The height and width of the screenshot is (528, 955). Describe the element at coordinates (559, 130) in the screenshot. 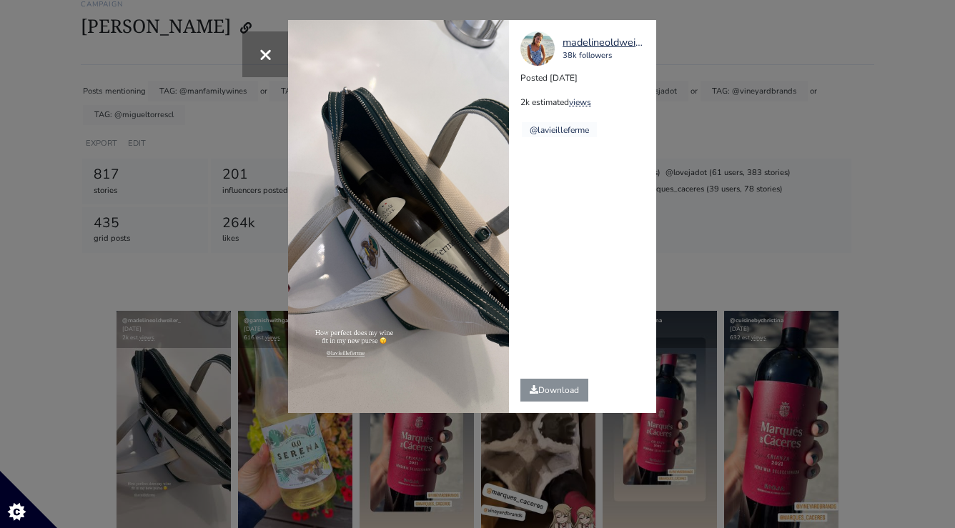

I see `a: @lavieilleferme` at that location.